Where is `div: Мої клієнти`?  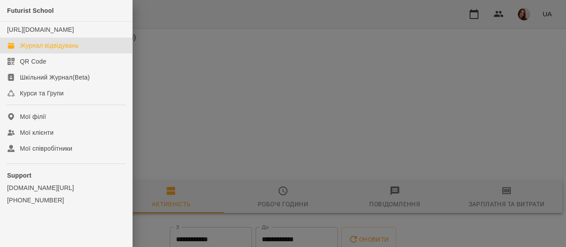
div: Мої клієнти is located at coordinates (37, 133).